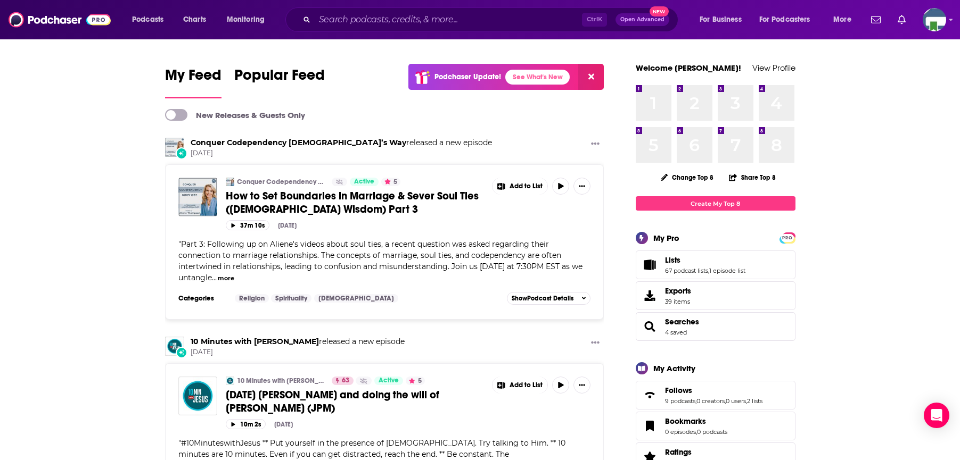  I want to click on span: Show Podcast Details, so click(542, 299).